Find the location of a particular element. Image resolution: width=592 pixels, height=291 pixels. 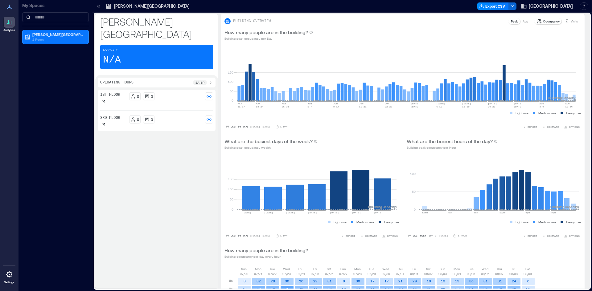

p: 07/26 is located at coordinates (329, 274).